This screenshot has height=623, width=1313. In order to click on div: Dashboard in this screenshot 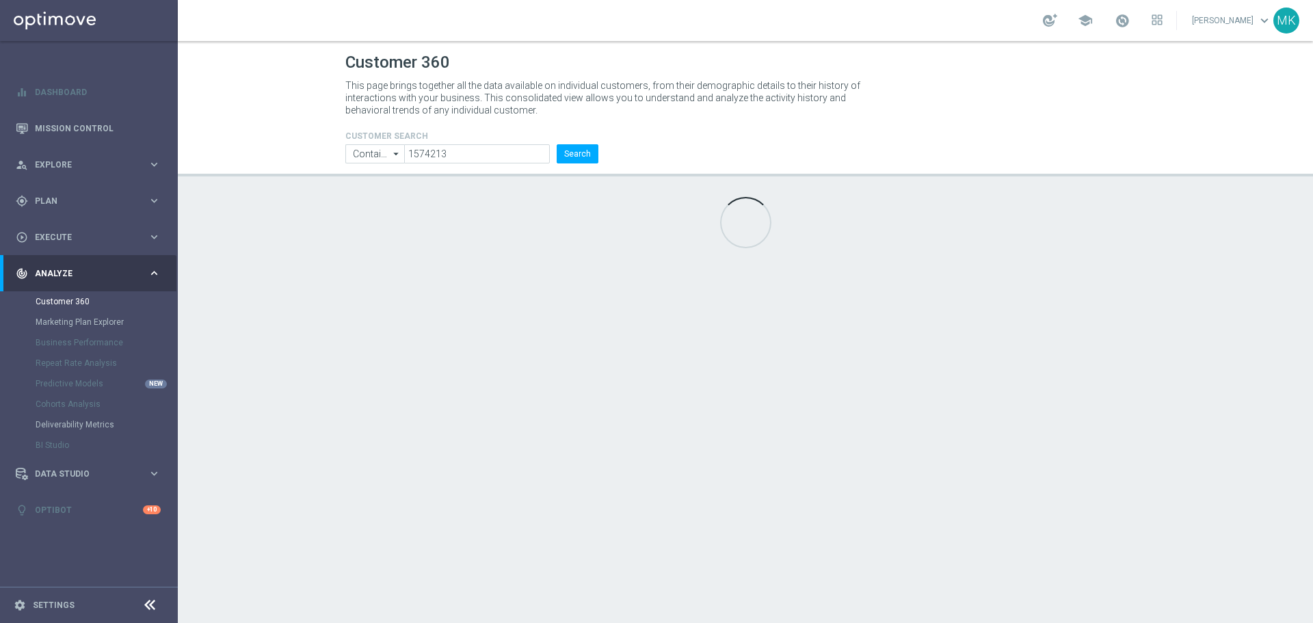, I will do `click(88, 92)`.